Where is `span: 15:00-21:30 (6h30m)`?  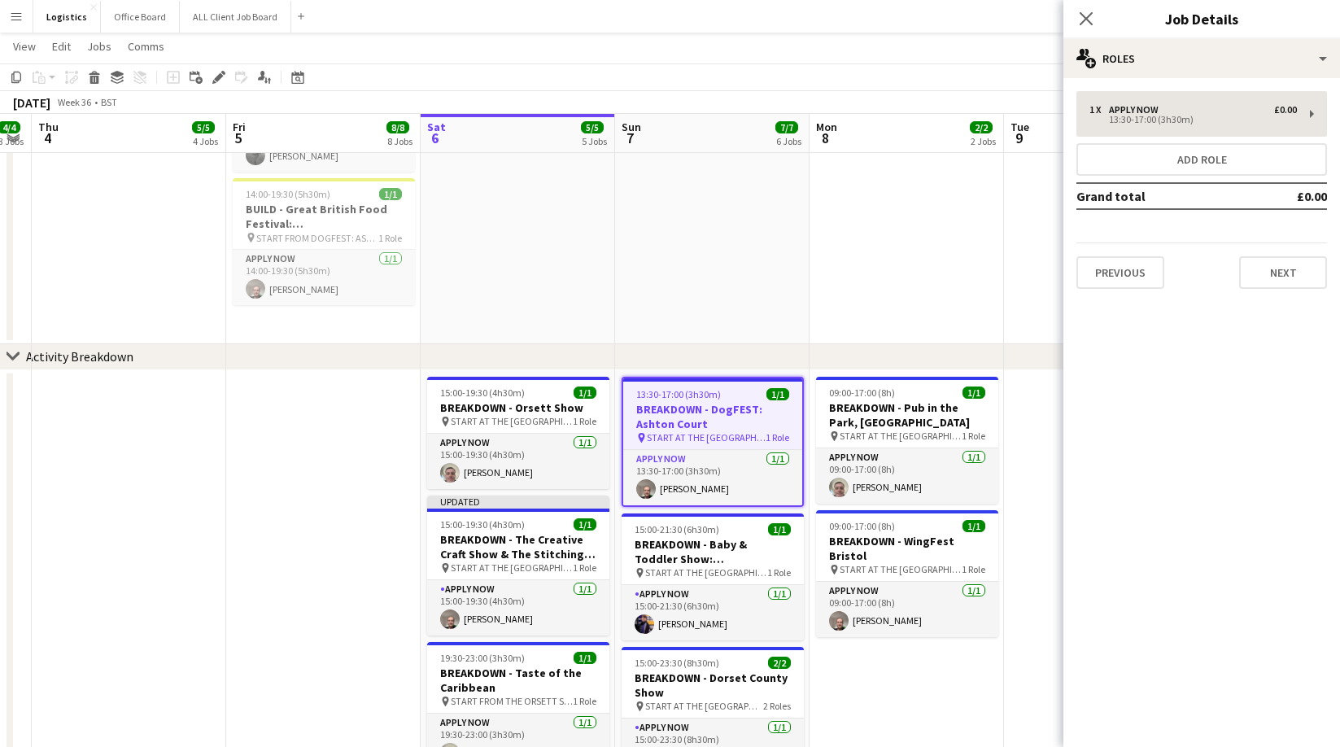 span: 15:00-21:30 (6h30m) is located at coordinates (677, 529).